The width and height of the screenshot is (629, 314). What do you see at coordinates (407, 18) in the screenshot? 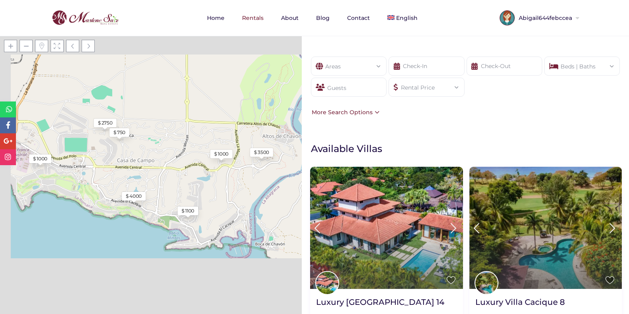
I see `span: English` at bounding box center [407, 18].